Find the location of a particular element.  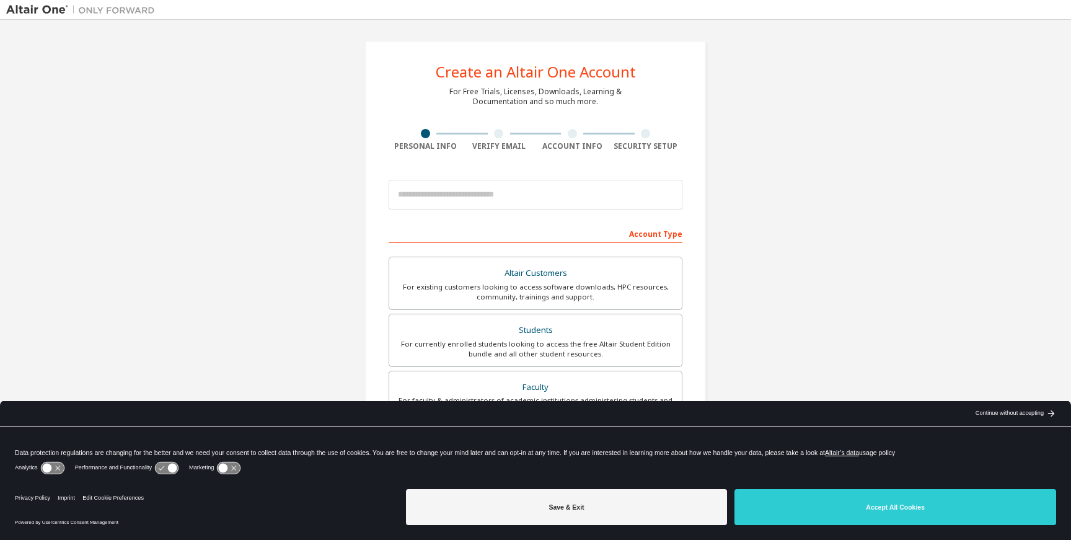

img: Altair One is located at coordinates (84, 10).